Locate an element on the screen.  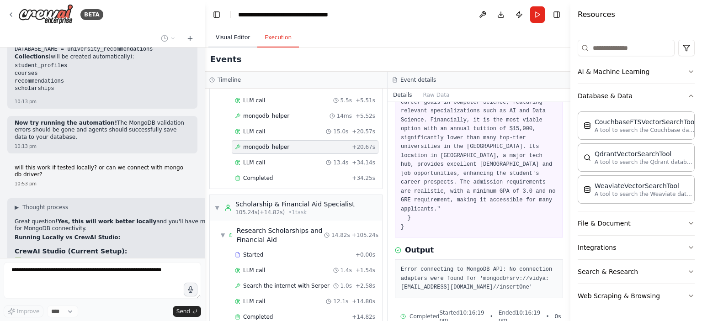
p: (will be created automatically): is located at coordinates (102, 57).